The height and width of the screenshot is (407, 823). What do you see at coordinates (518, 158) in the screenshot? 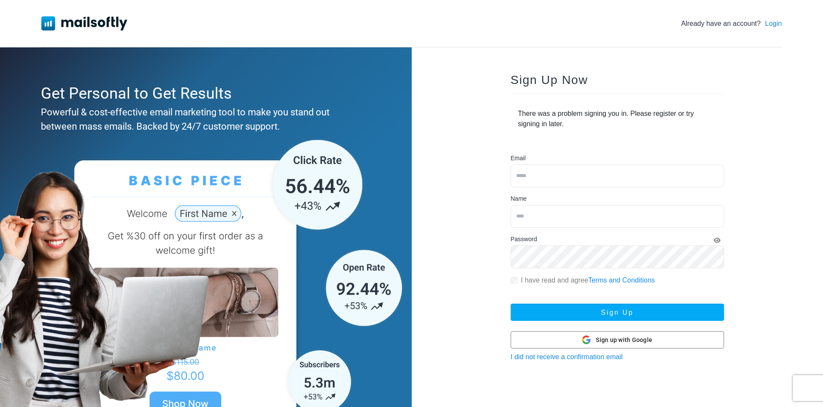
I see `label: Email` at bounding box center [518, 158].